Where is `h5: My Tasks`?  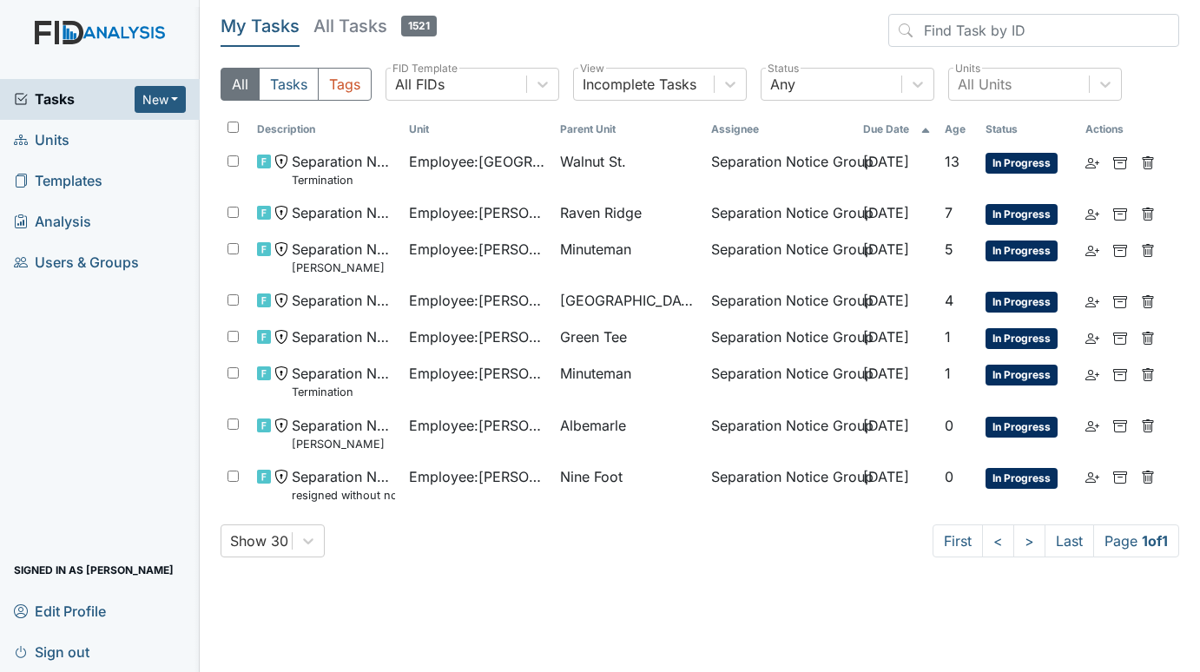 h5: My Tasks is located at coordinates (260, 26).